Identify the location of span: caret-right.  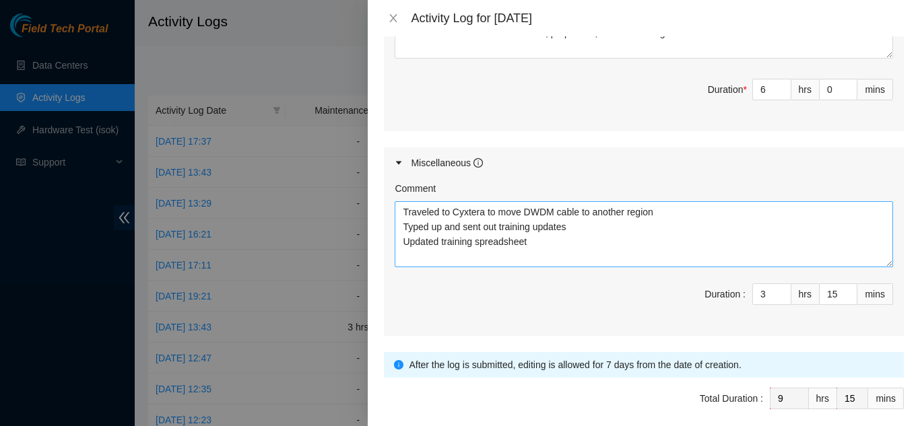
(399, 163).